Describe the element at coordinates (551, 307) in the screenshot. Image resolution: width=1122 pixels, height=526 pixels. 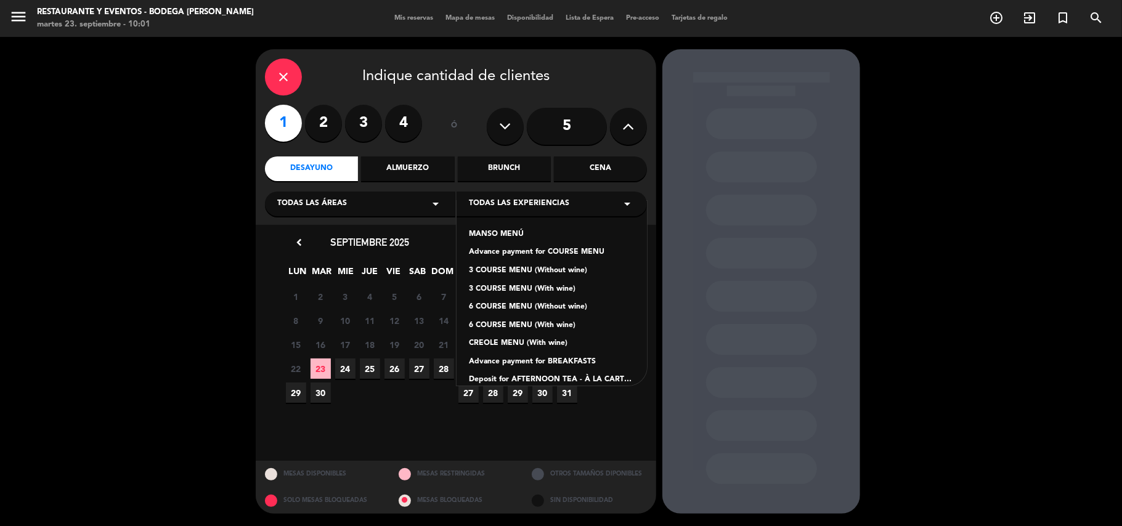
I see `div: 6 COURSE MENU (Without wine)` at that location.